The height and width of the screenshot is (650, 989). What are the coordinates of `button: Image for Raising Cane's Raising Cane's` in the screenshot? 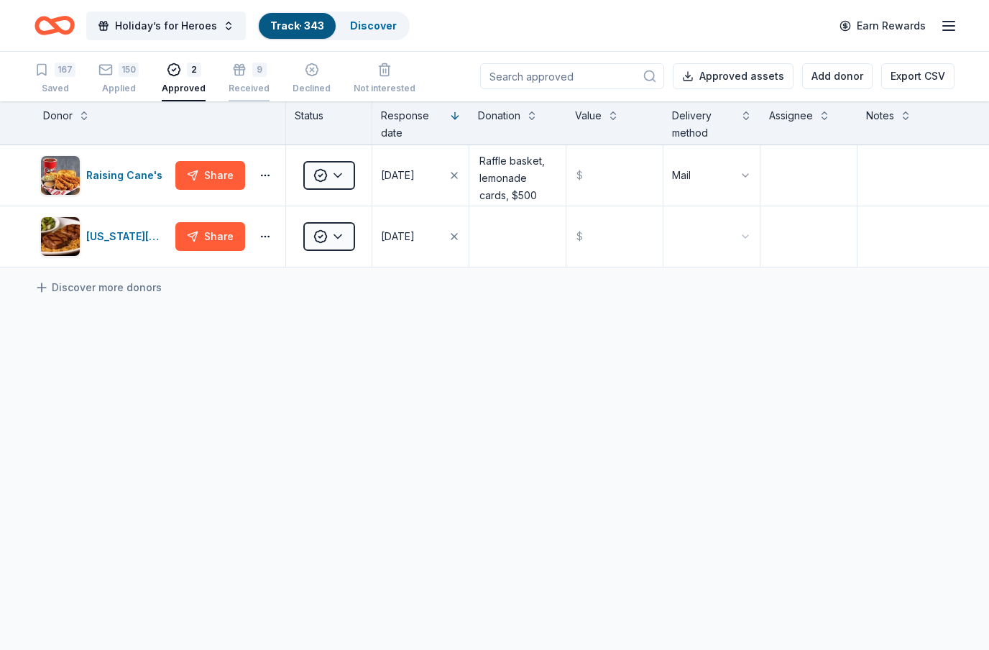 It's located at (105, 175).